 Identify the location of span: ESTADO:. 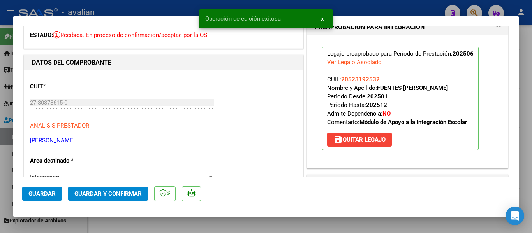
(41, 35).